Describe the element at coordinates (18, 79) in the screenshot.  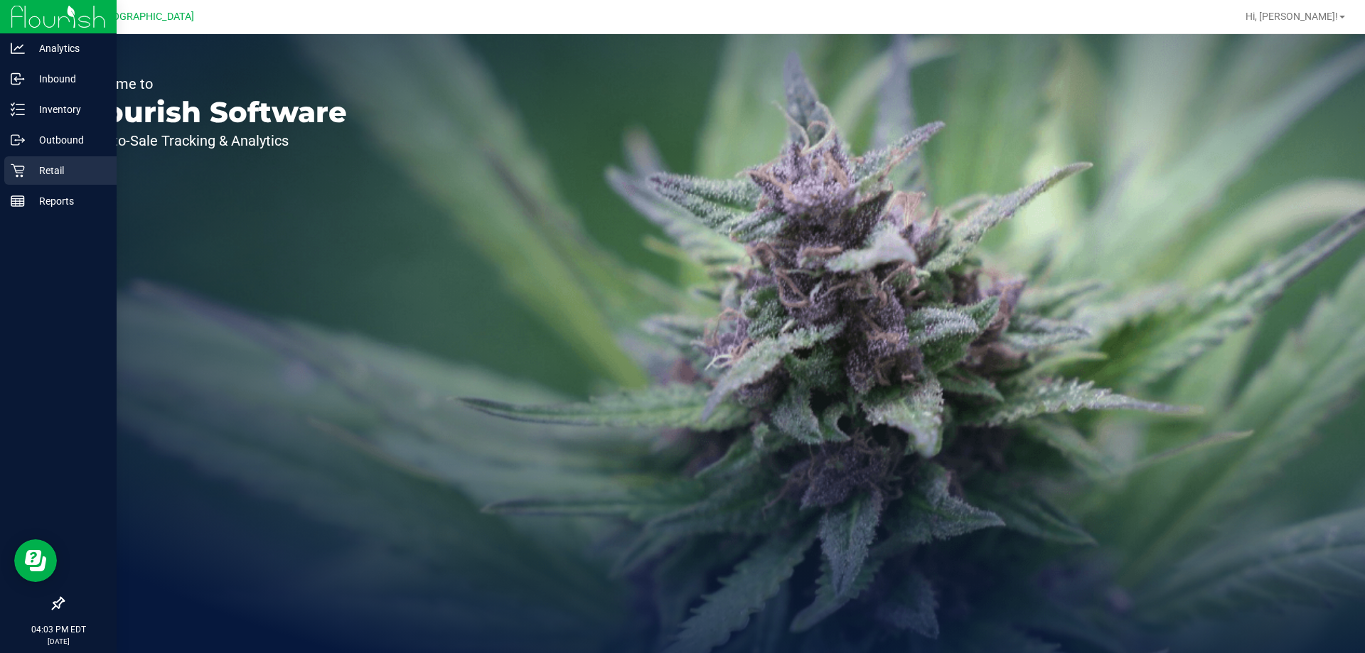
I see `inline-svg: Inbound` at that location.